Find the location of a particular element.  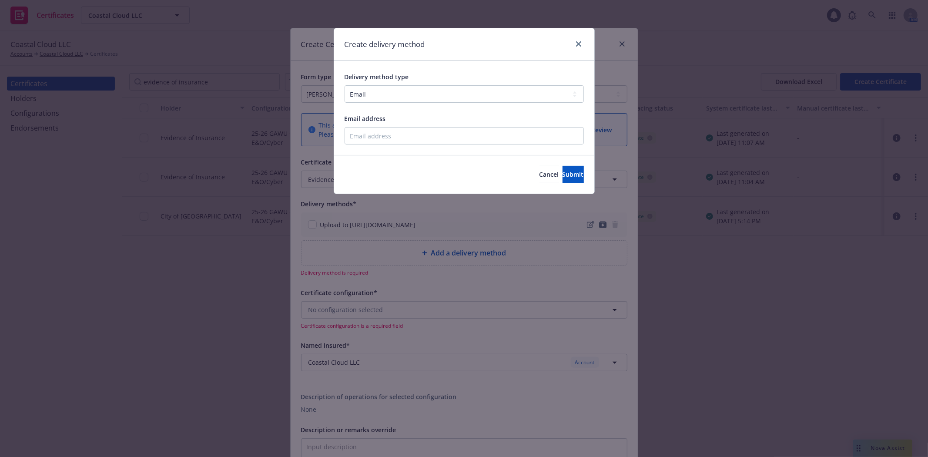

a: close is located at coordinates (579, 44).